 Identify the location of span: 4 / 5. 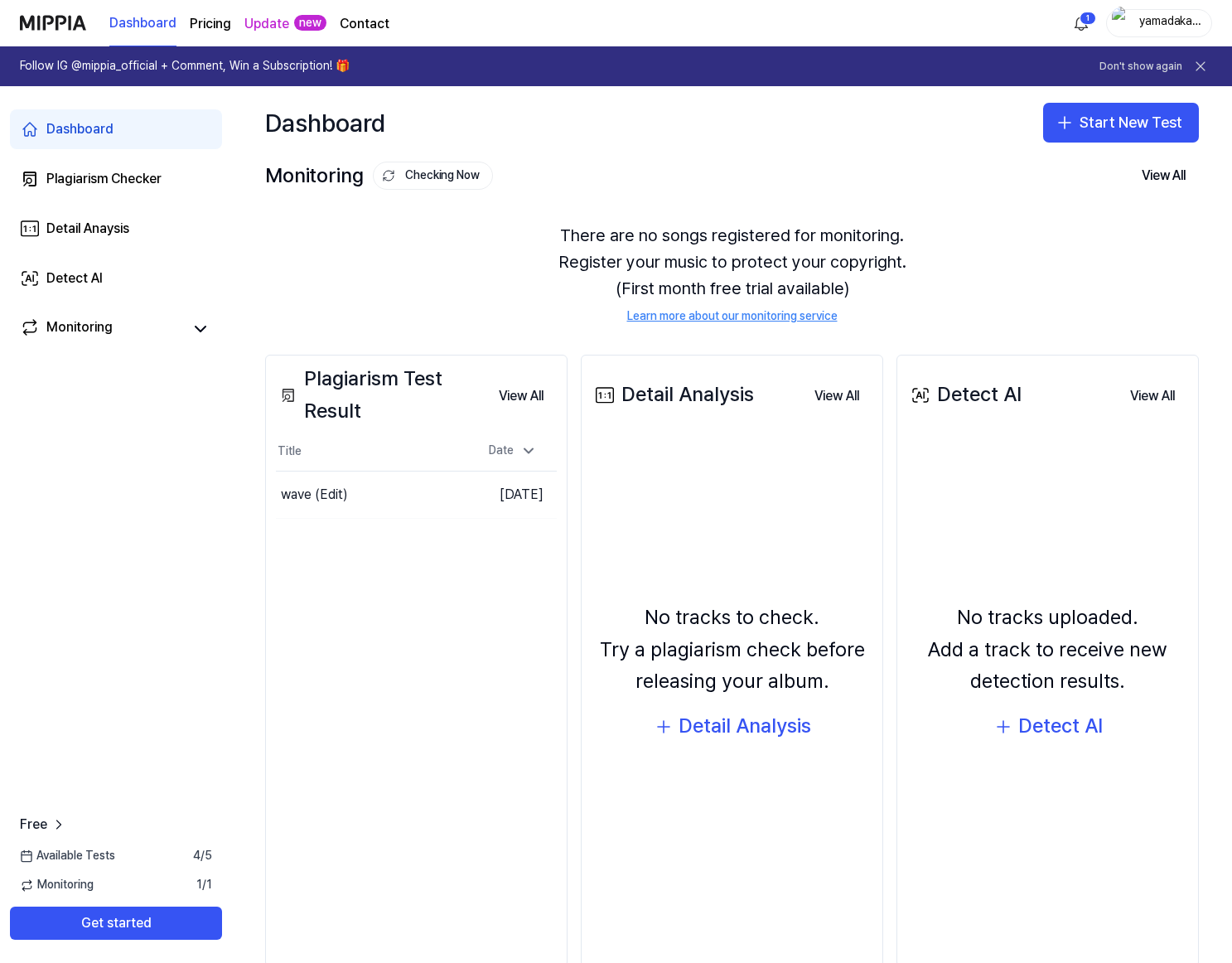
(202, 856).